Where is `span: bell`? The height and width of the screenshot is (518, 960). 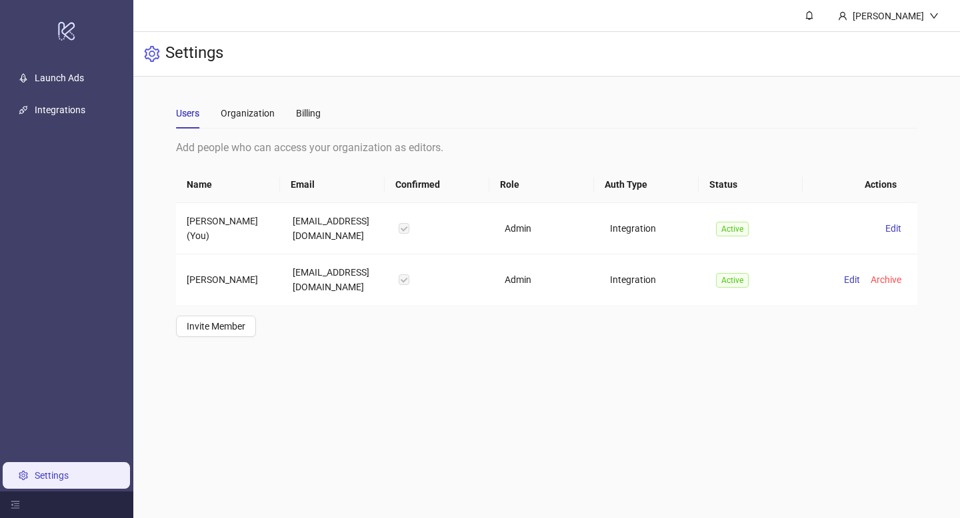 span: bell is located at coordinates (809, 15).